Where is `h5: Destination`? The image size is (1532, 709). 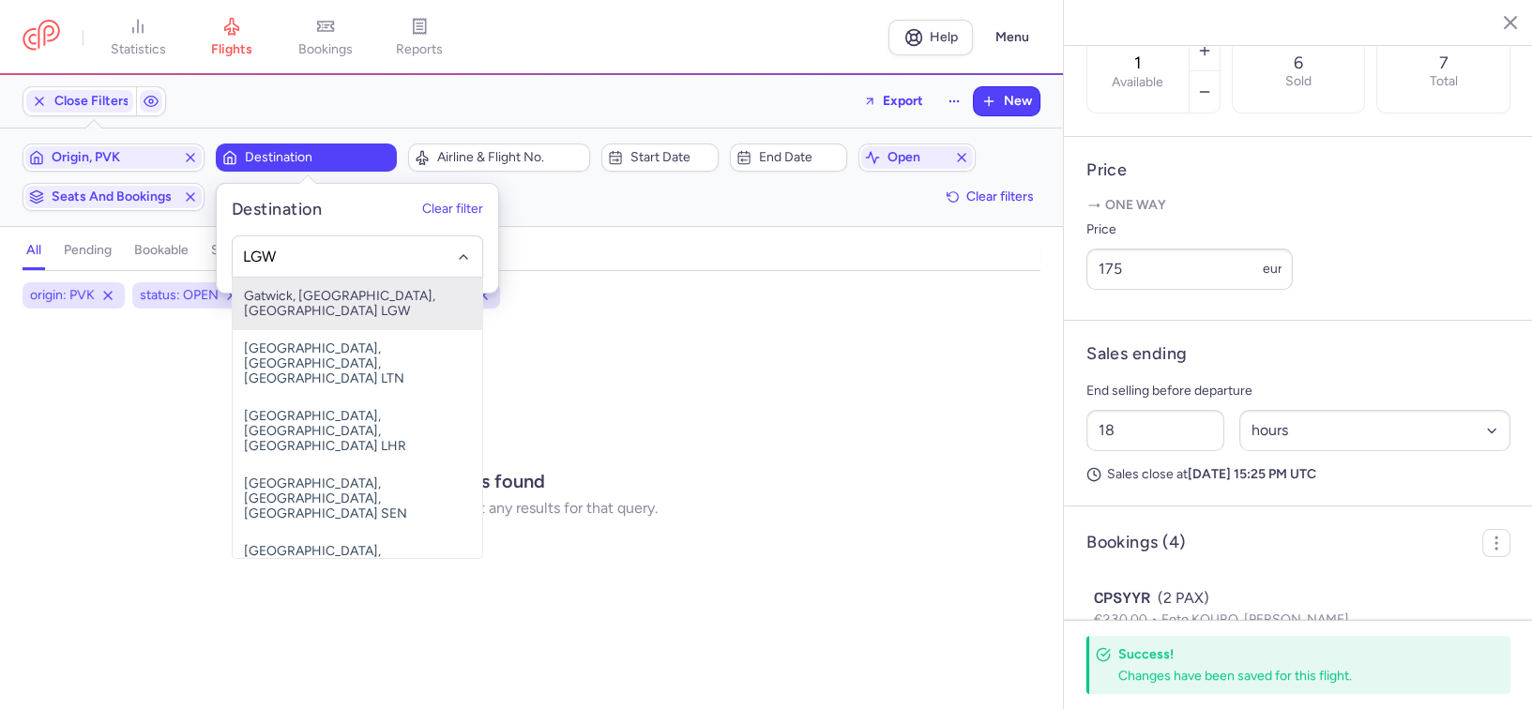 h5: Destination is located at coordinates (277, 209).